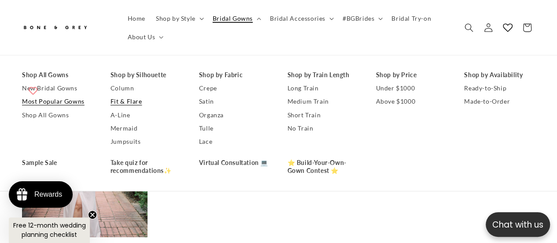 Image resolution: width=557 pixels, height=243 pixels. What do you see at coordinates (179, 18) in the screenshot?
I see `summary: Shop by Style` at bounding box center [179, 18].